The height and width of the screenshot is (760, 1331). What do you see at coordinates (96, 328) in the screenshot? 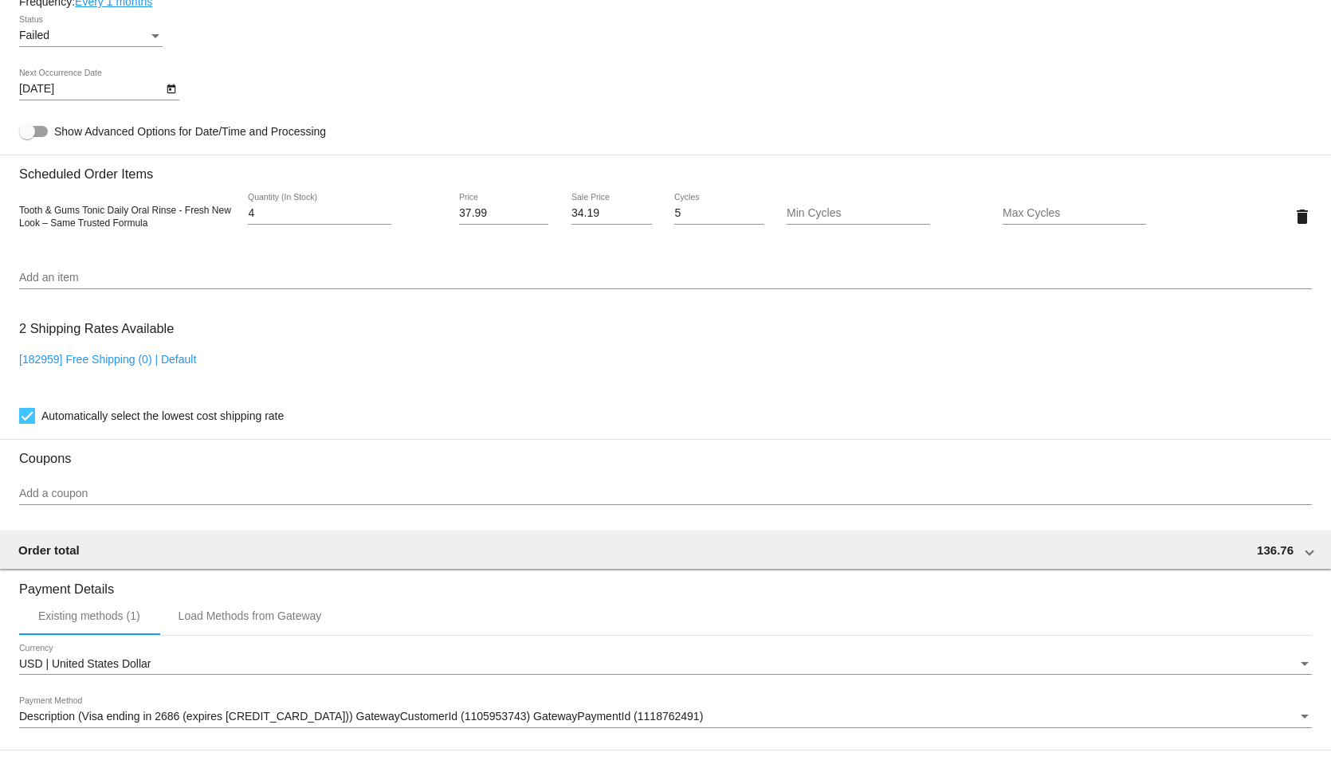
I see `h3: 2 Shipping Rates Available` at bounding box center [96, 328].